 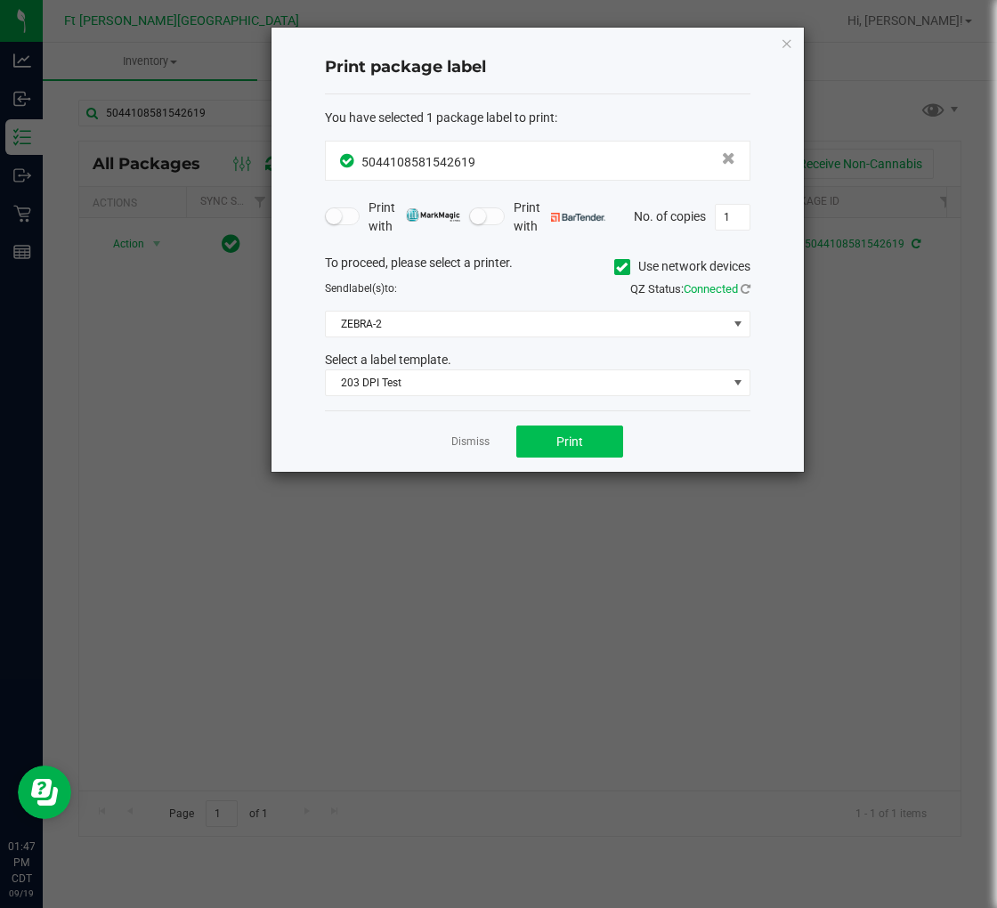 What do you see at coordinates (578, 217) in the screenshot?
I see `img: bartender.png` at bounding box center [578, 217].